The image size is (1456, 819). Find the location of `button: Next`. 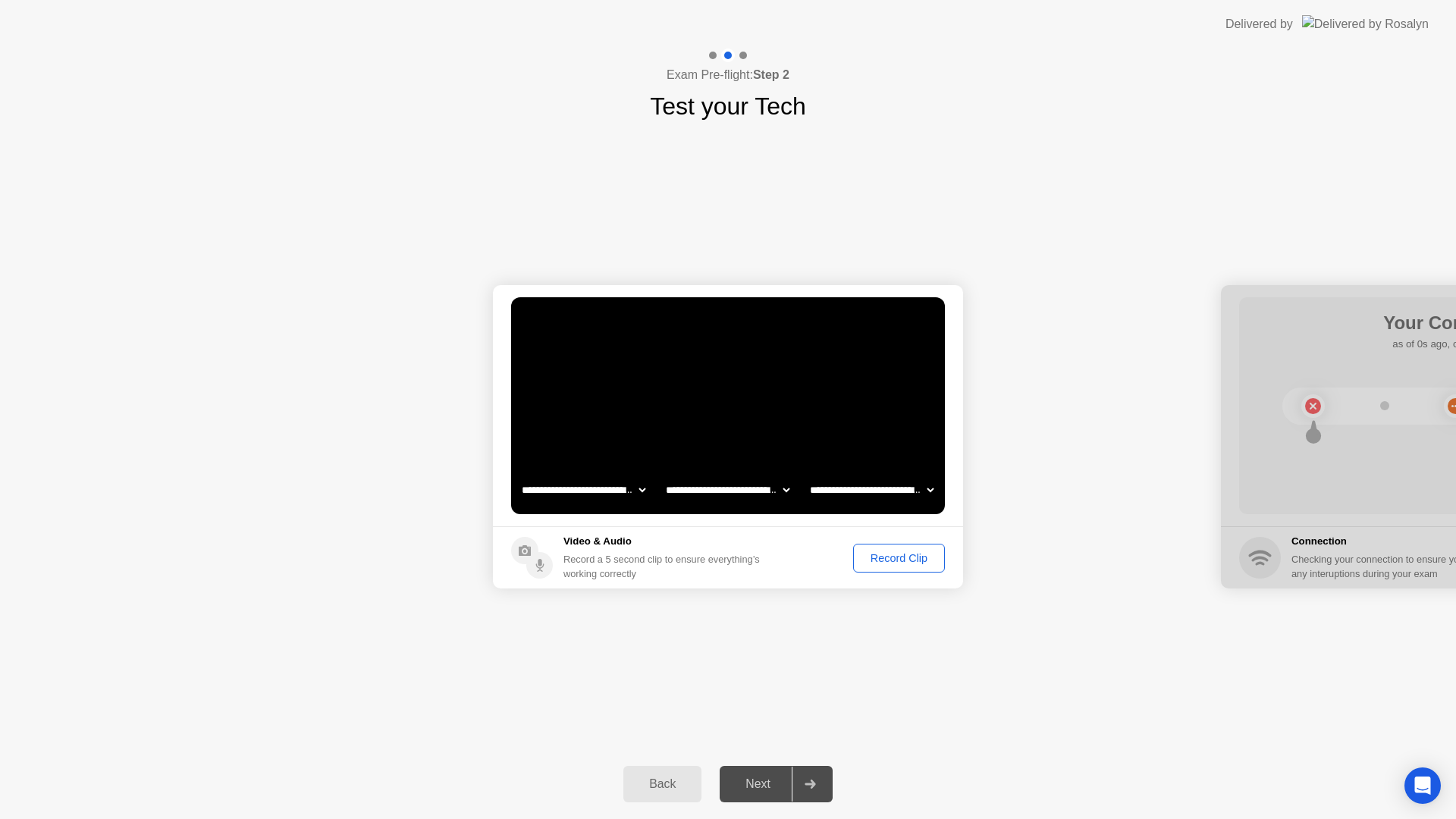

button: Next is located at coordinates (775, 784).